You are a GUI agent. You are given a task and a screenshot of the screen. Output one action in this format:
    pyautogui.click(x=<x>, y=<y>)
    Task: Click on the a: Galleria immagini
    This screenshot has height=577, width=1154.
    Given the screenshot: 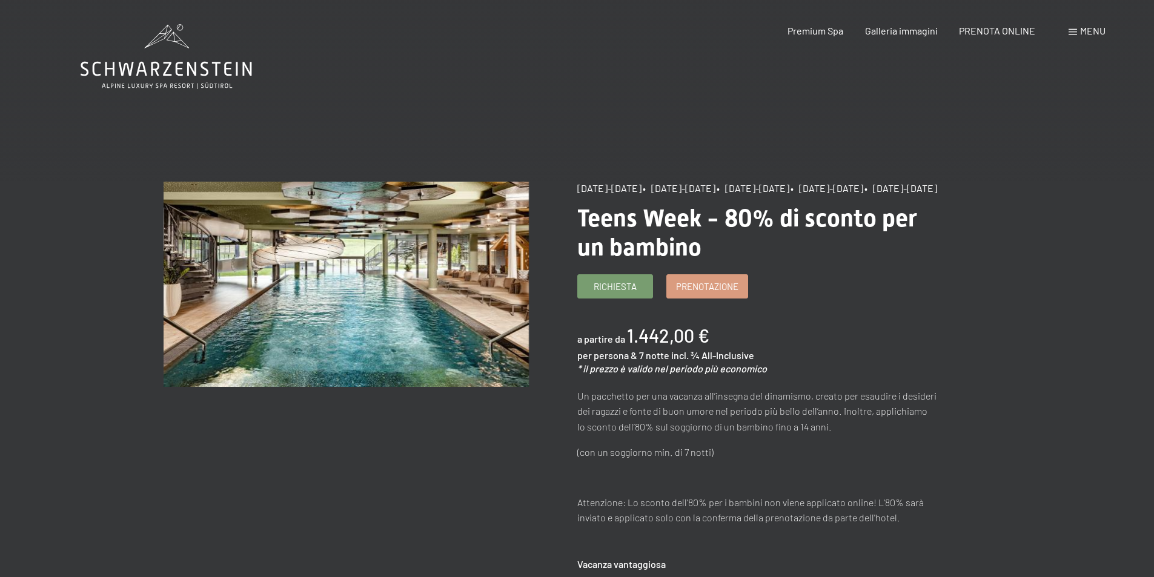 What is the action you would take?
    pyautogui.click(x=901, y=30)
    